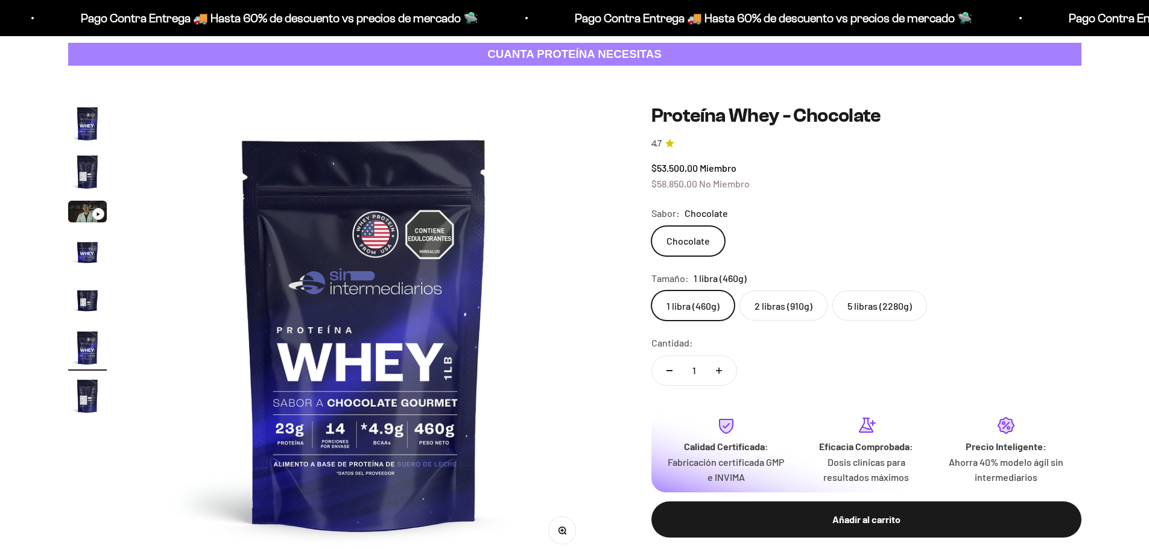  I want to click on span: 1 libra (460g), so click(720, 279).